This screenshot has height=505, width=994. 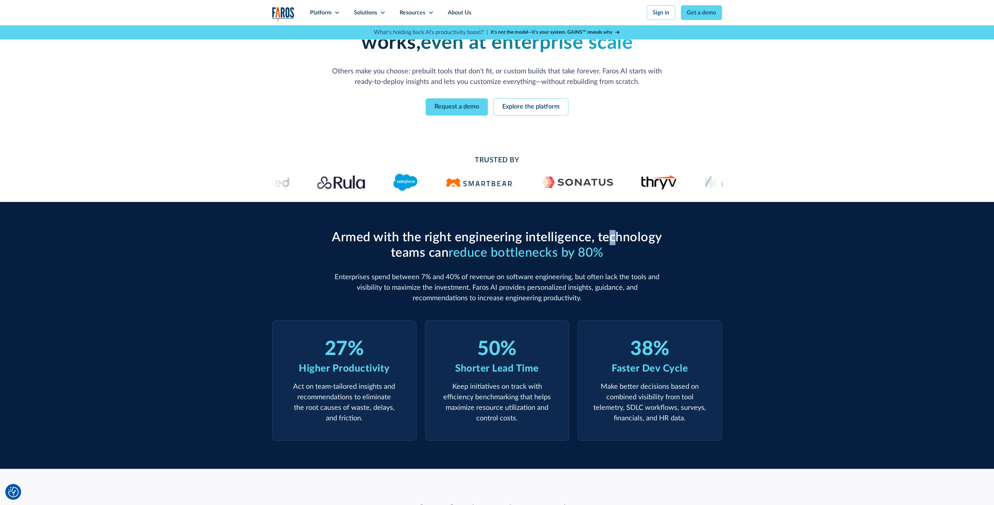 What do you see at coordinates (531, 107) in the screenshot?
I see `a: Explore the platform` at bounding box center [531, 107].